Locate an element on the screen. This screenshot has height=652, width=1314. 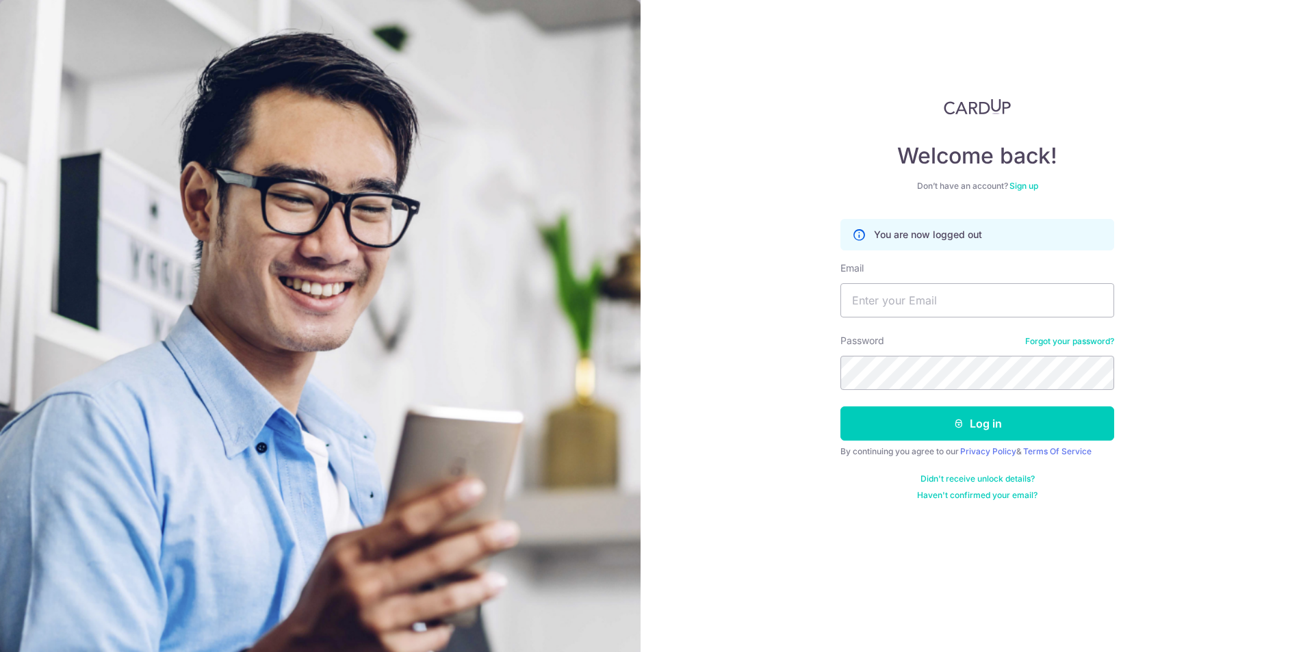
h4: Welcome back! is located at coordinates (978, 156).